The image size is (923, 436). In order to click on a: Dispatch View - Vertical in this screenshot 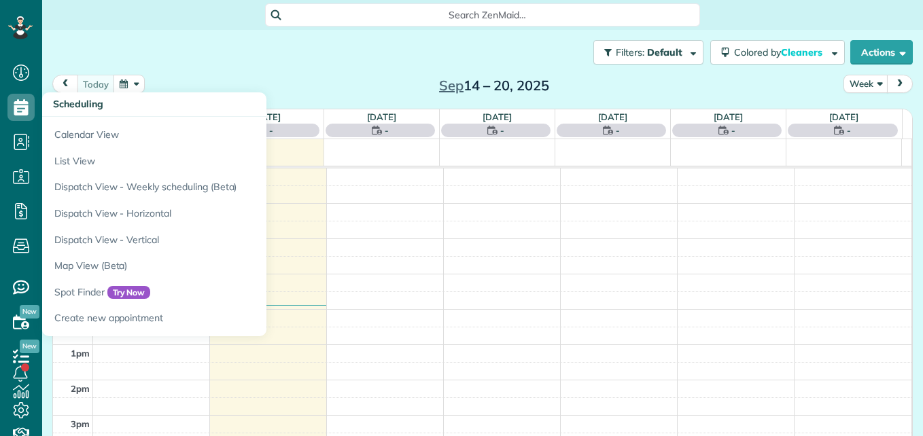, I will do `click(212, 240)`.